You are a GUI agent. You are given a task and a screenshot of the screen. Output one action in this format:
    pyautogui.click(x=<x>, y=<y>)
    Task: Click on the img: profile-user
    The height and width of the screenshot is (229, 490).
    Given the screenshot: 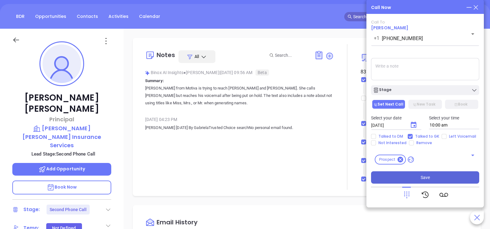 What is the action you would take?
    pyautogui.click(x=62, y=63)
    